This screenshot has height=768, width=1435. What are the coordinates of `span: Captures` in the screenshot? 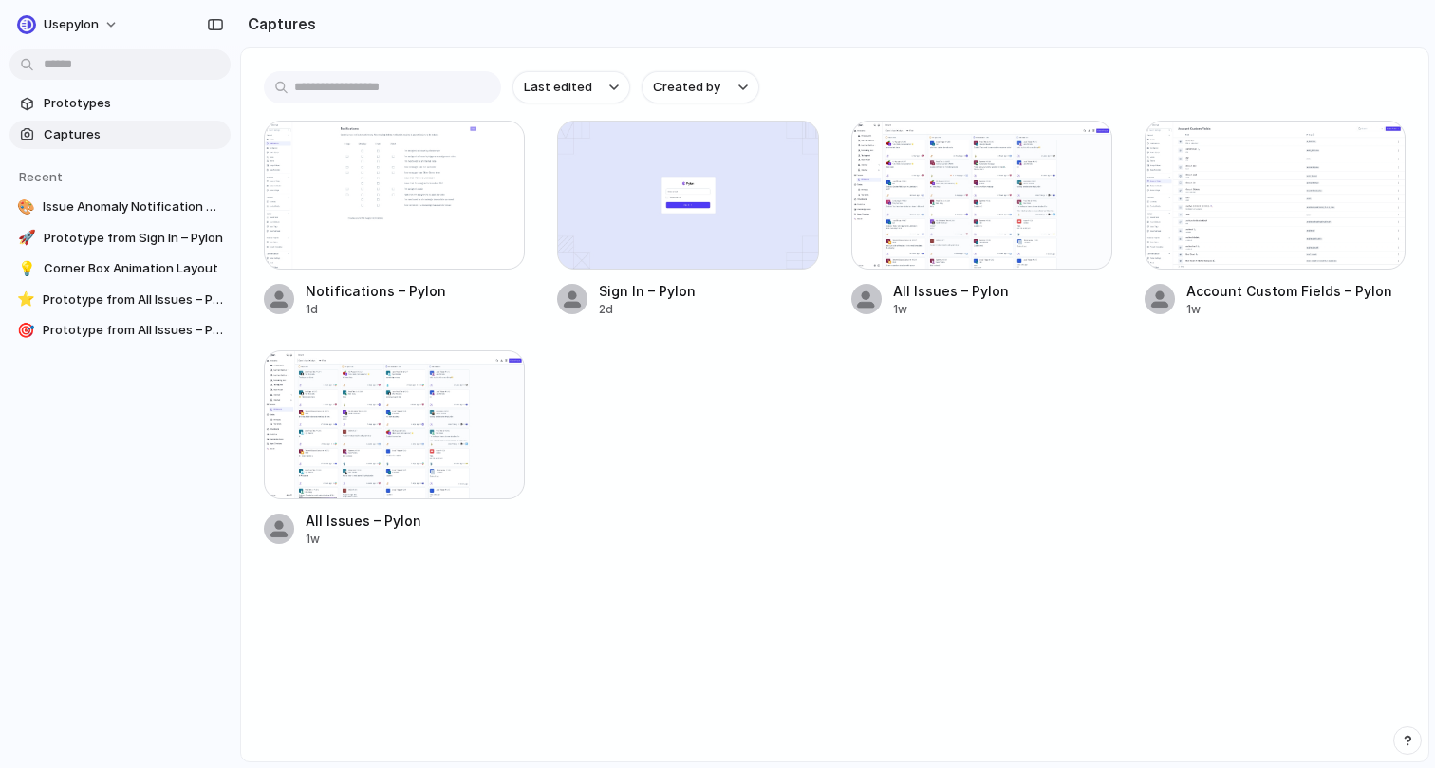 It's located at (133, 135).